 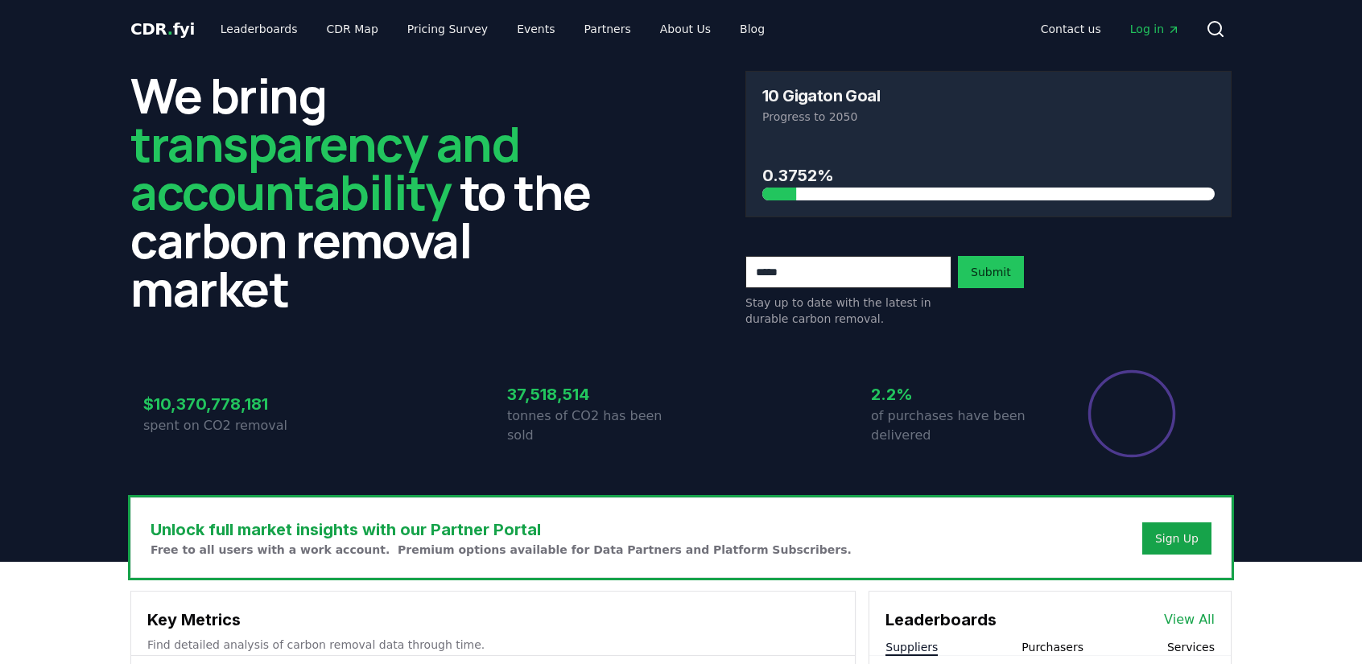 I want to click on button: Services, so click(x=1190, y=647).